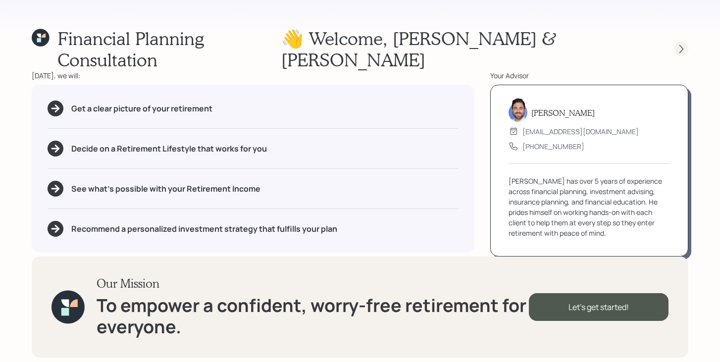 The image size is (720, 362). Describe the element at coordinates (204, 229) in the screenshot. I see `h5: Recommend a personalized investment strategy that fulfills your plan` at that location.